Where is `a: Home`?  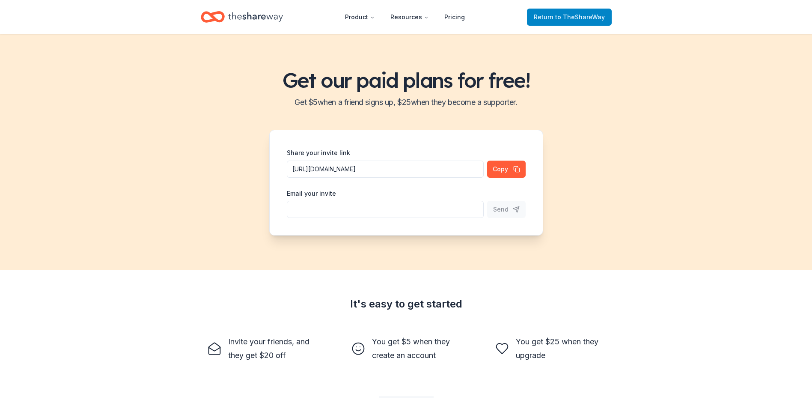
a: Home is located at coordinates (242, 17).